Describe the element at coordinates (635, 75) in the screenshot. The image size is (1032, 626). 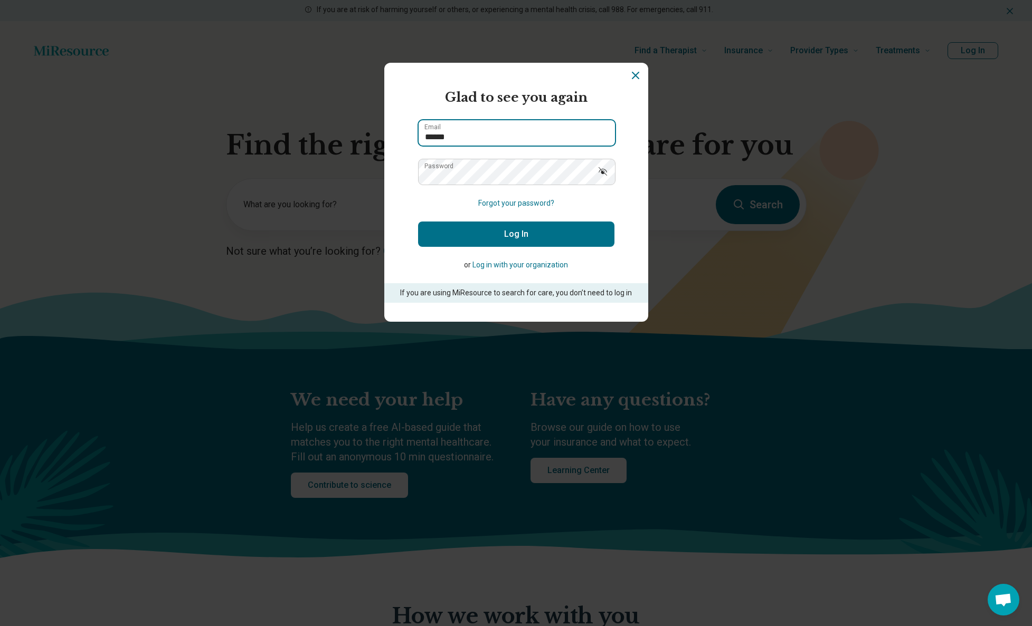
I see `button: Dismiss` at that location.